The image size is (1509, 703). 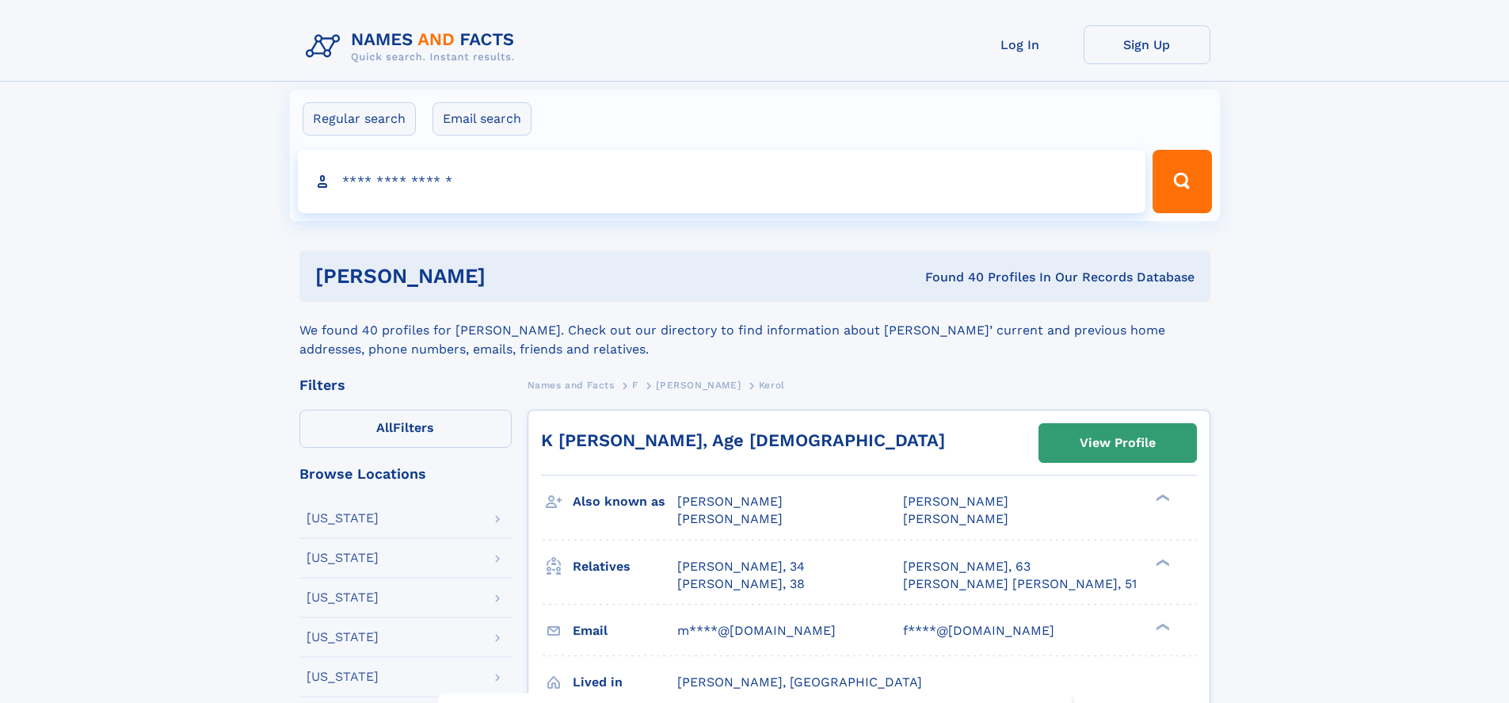 I want to click on span: F, so click(x=635, y=385).